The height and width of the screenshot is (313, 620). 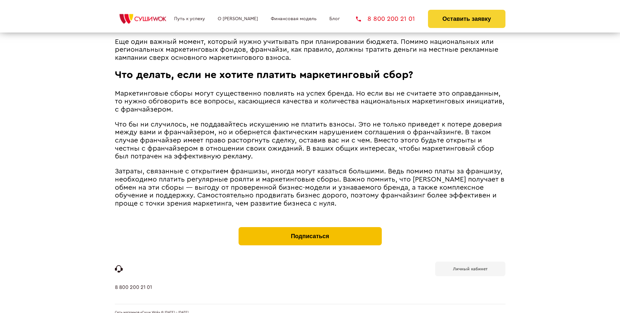 What do you see at coordinates (467, 19) in the screenshot?
I see `button: Оставить заявку` at bounding box center [467, 19].